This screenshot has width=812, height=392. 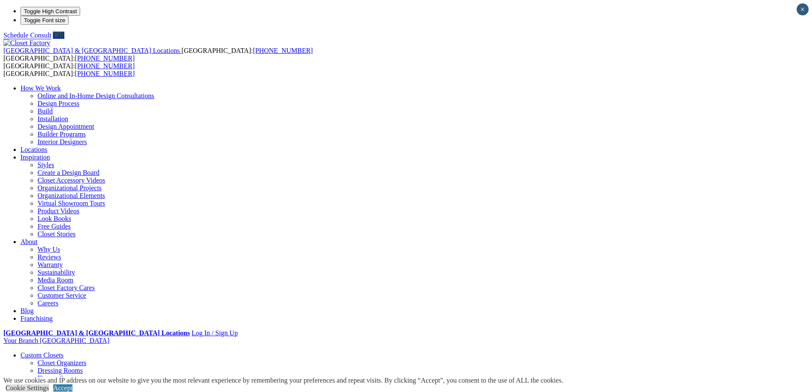 I want to click on a: Look Books, so click(x=54, y=218).